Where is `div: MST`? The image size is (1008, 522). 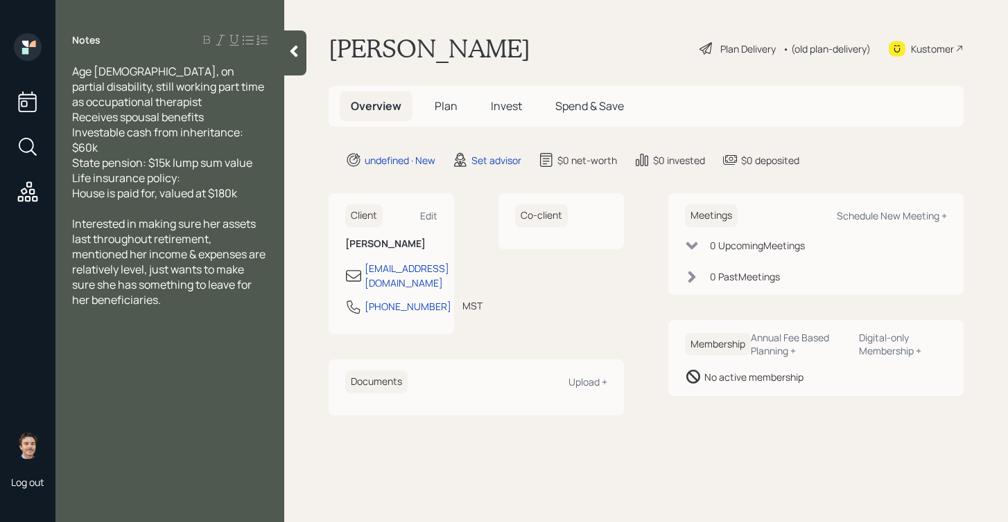
div: MST is located at coordinates (472, 306).